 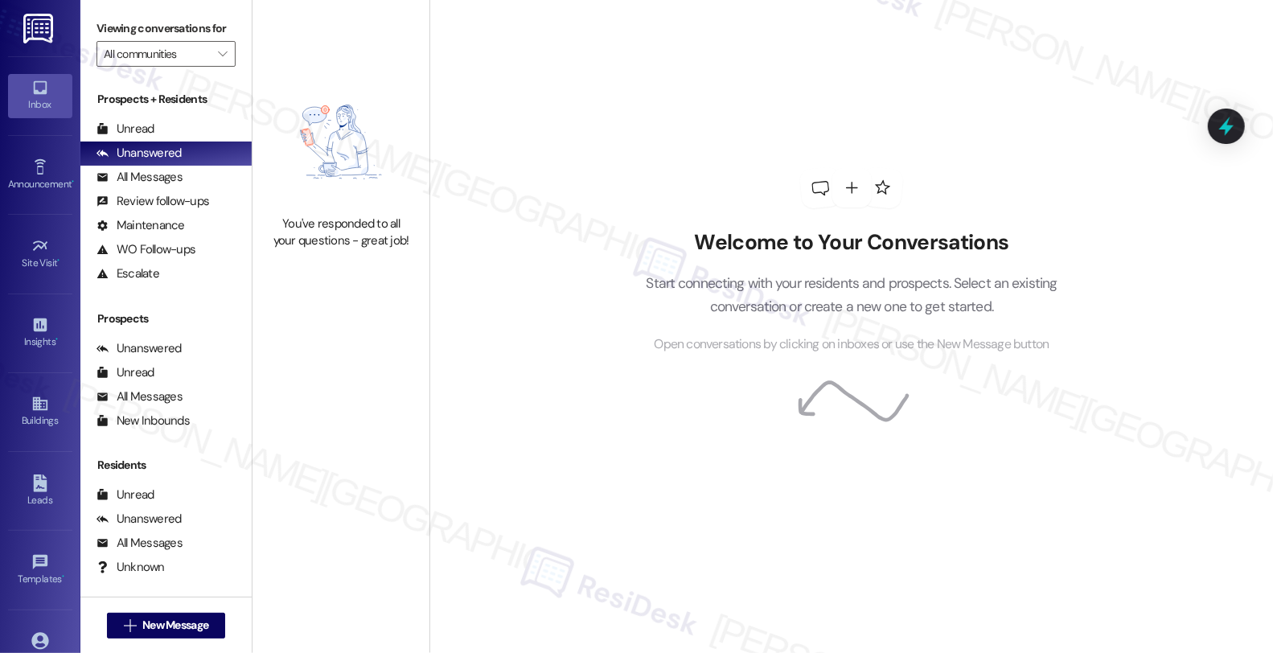 I want to click on div: Unknown, so click(x=130, y=567).